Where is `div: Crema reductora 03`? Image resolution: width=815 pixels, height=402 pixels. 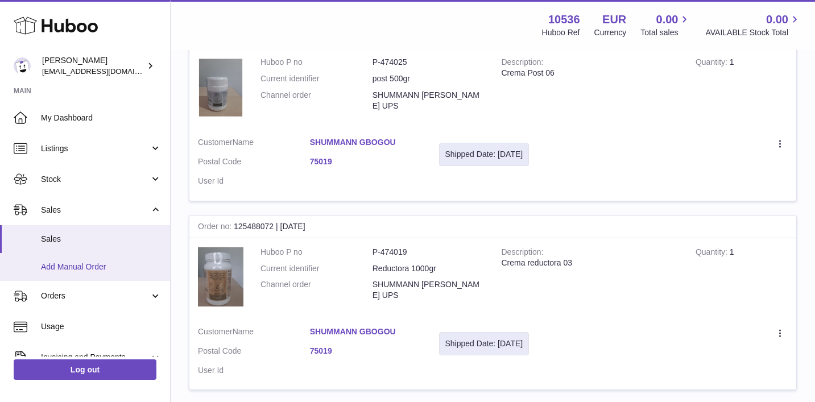 div: Crema reductora 03 is located at coordinates (590, 263).